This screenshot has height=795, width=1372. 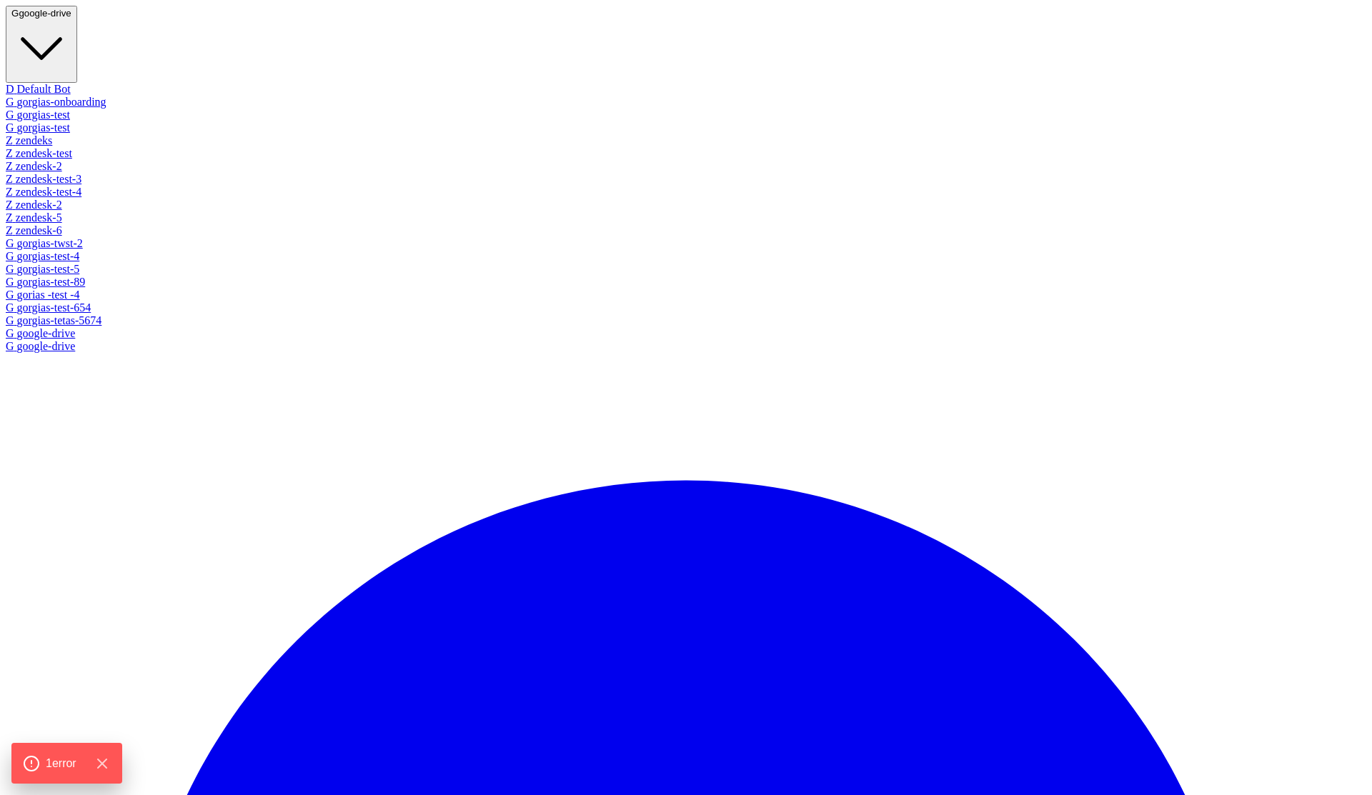 I want to click on div: zendesk-test, so click(x=686, y=154).